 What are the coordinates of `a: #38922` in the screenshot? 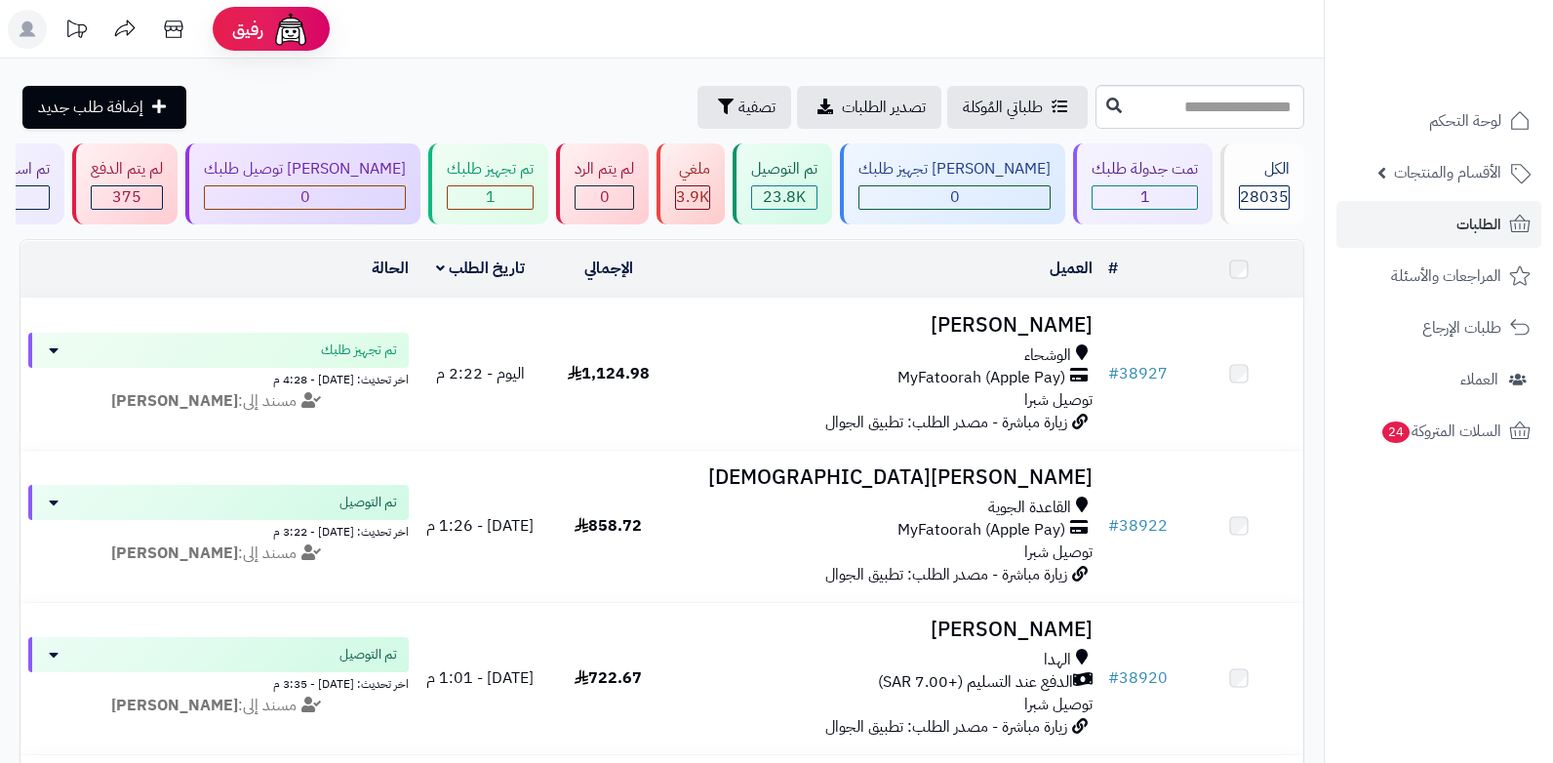 It's located at (1138, 526).